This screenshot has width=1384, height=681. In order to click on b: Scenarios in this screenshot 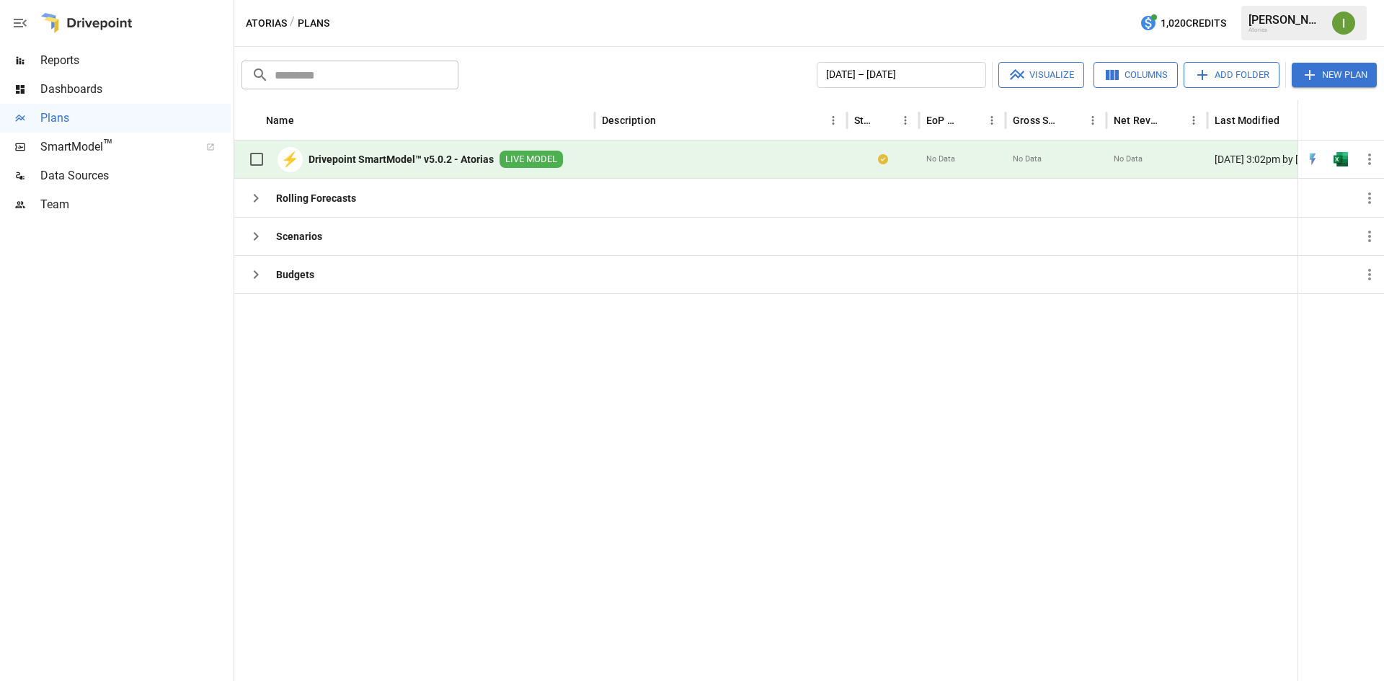, I will do `click(299, 236)`.